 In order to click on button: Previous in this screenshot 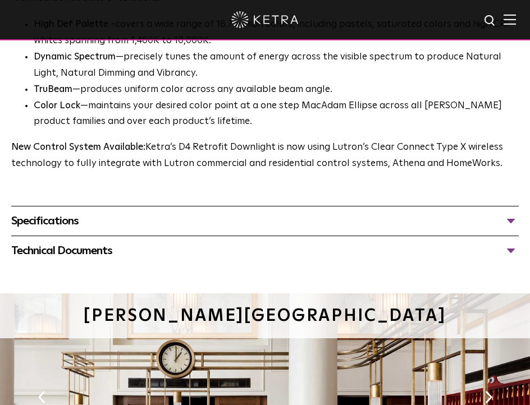, I will do `click(42, 397)`.